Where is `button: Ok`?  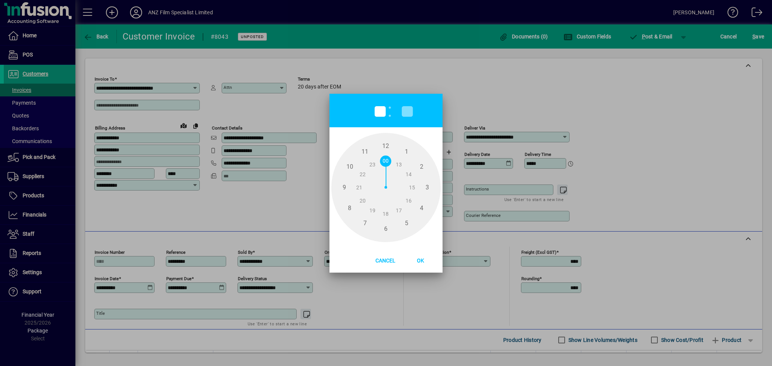
button: Ok is located at coordinates (420, 261).